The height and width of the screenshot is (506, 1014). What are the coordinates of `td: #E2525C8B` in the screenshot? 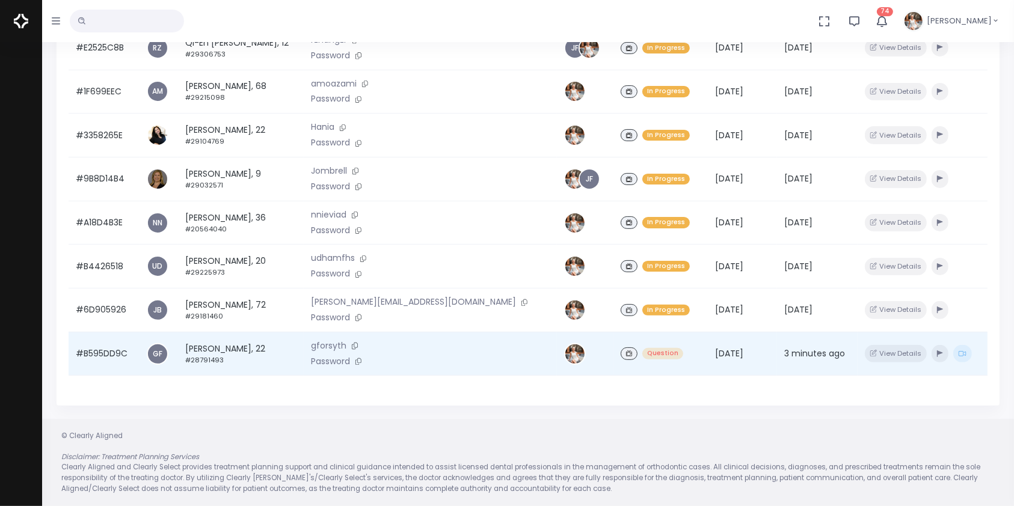 It's located at (104, 48).